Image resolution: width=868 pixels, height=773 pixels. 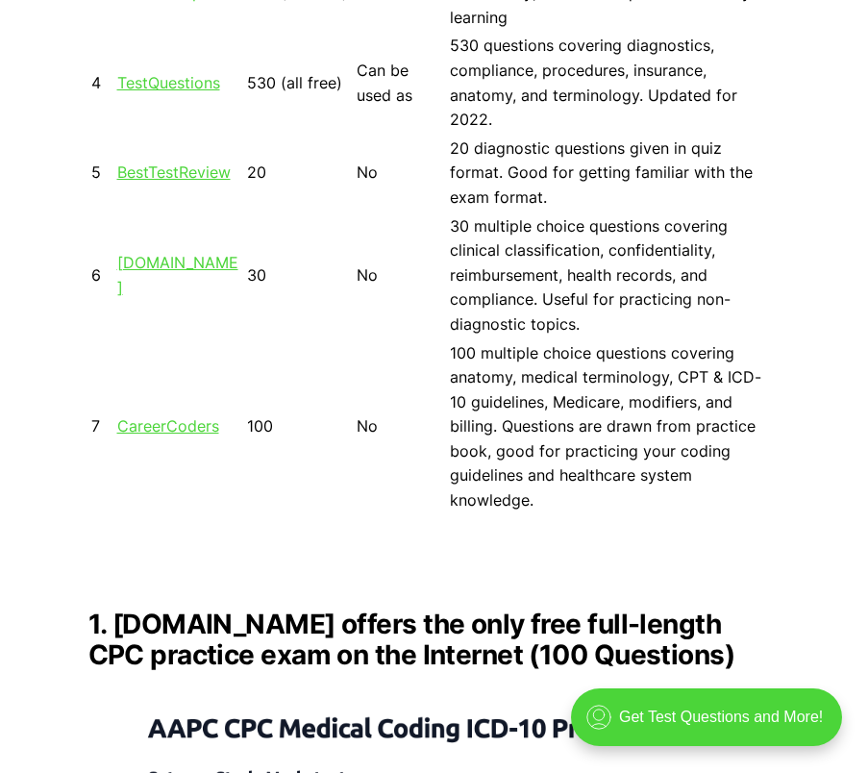 I want to click on td: 30, so click(x=300, y=276).